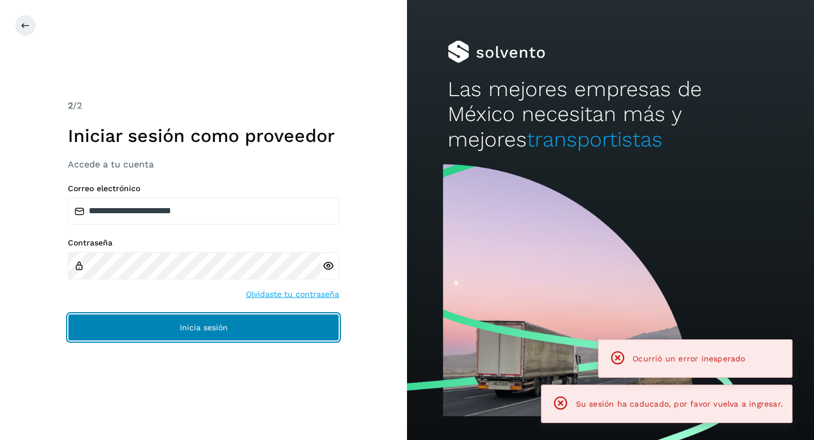 The image size is (814, 440). I want to click on button: Inicia sesión, so click(203, 327).